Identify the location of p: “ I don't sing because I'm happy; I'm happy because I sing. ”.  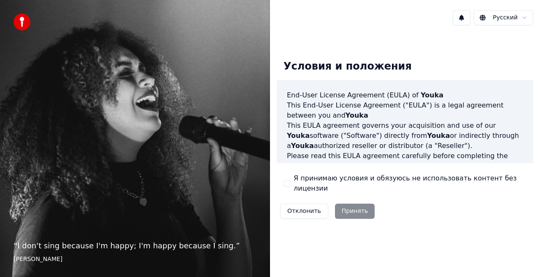
(135, 246).